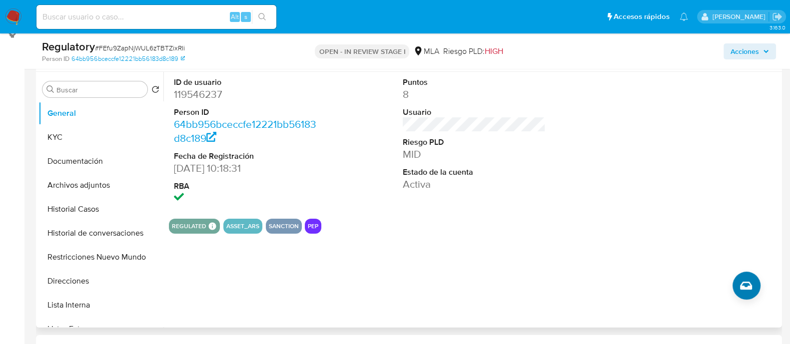 Image resolution: width=790 pixels, height=344 pixels. What do you see at coordinates (777, 16) in the screenshot?
I see `a: Salir` at bounding box center [777, 16].